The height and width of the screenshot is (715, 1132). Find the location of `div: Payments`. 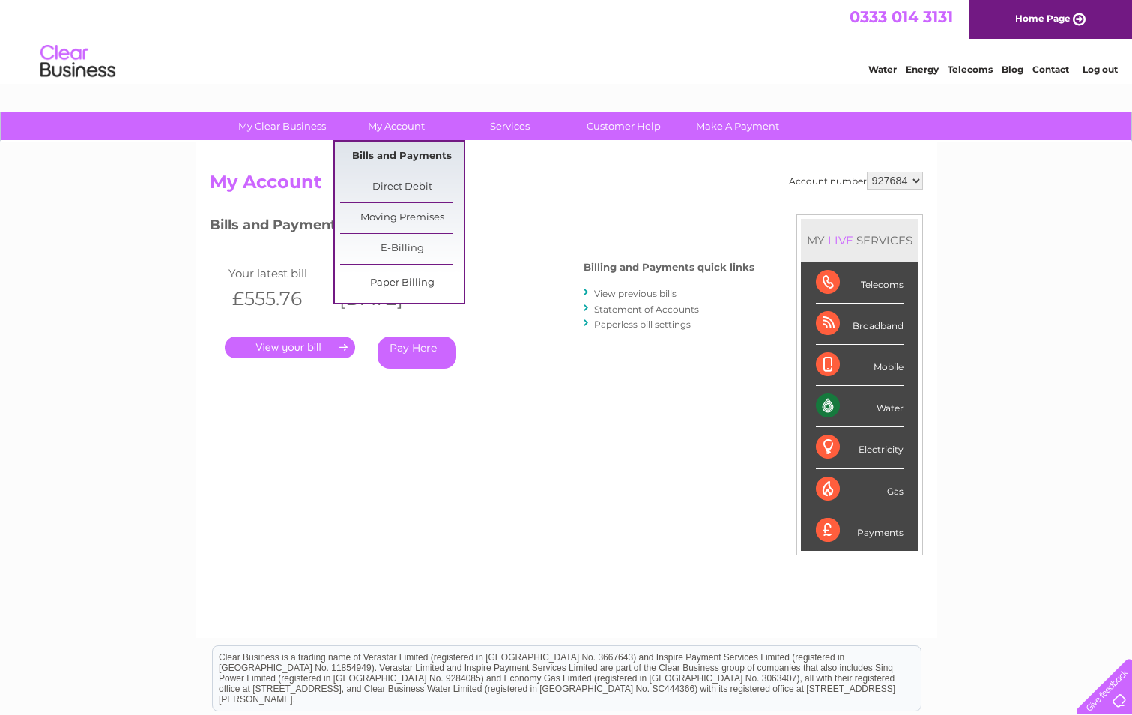

div: Payments is located at coordinates (860, 531).